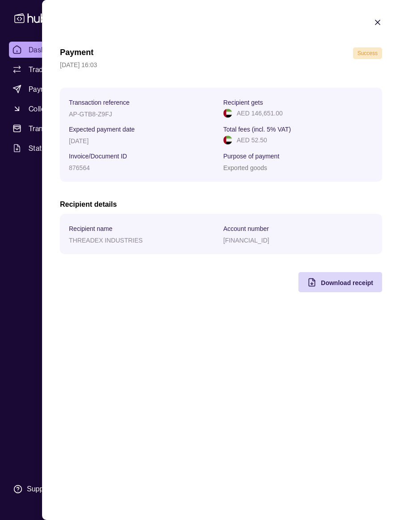 This screenshot has width=400, height=520. Describe the element at coordinates (245, 168) in the screenshot. I see `p: Exported goods` at that location.